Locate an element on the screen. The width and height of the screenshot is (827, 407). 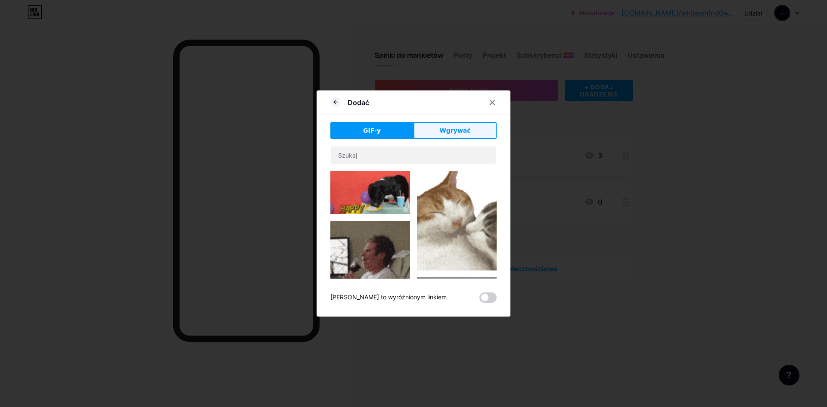
font: Wgrywać is located at coordinates (455, 130).